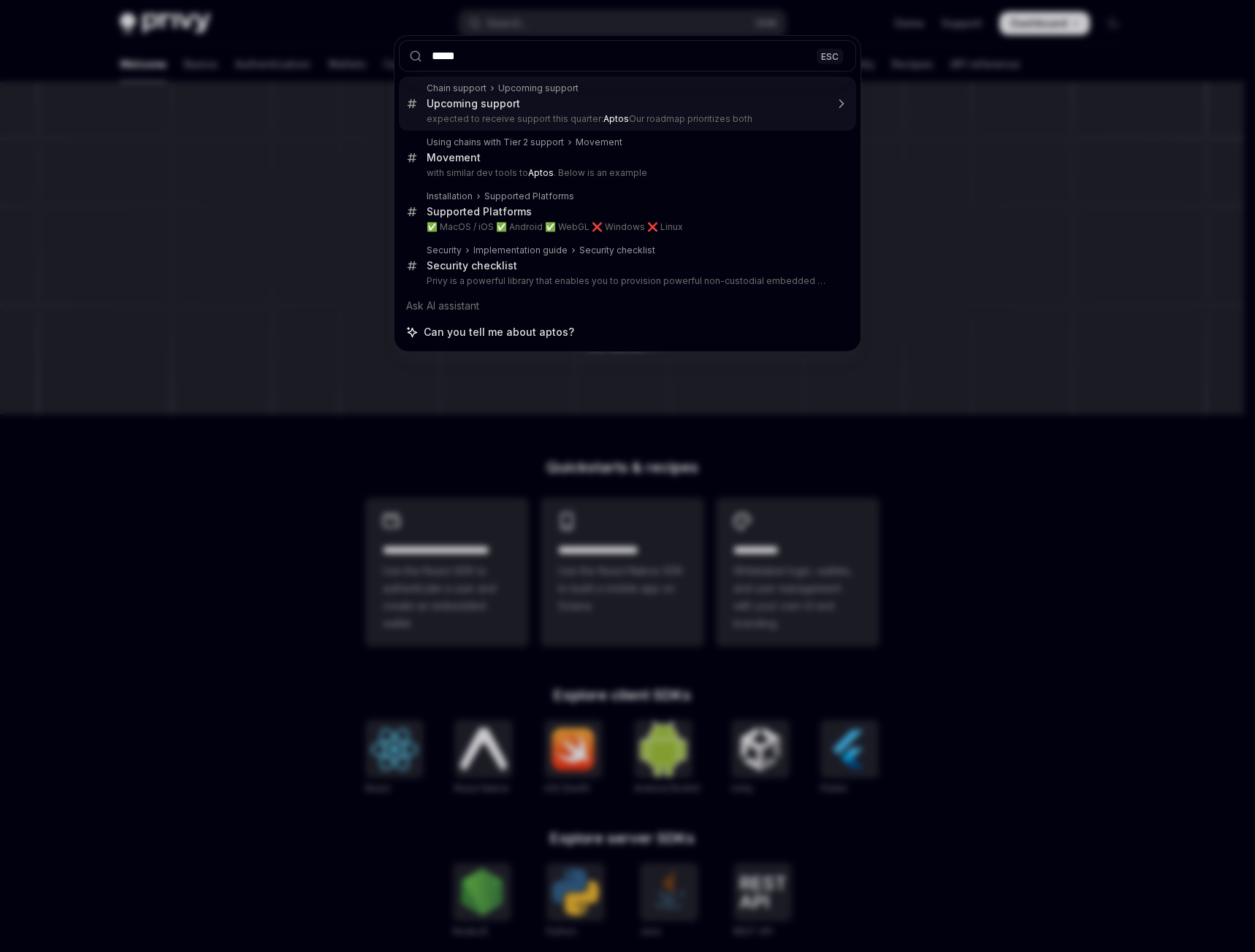 The width and height of the screenshot is (1255, 952). I want to click on p: ✅ MacOS / iOS ✅ Android ✅ WebGL ❌ Windows ❌ Linux, so click(626, 228).